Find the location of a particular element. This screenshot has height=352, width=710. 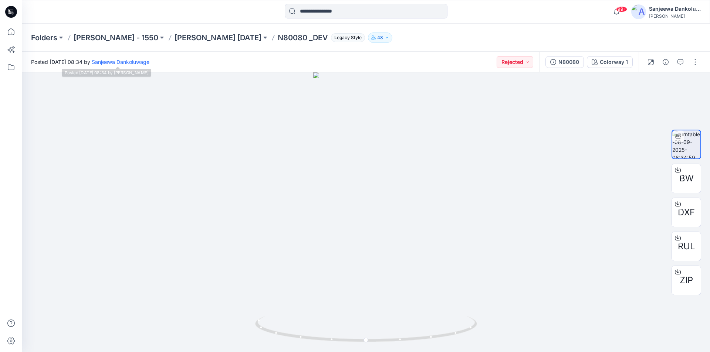

p: N80080 _DEV is located at coordinates (303, 38).